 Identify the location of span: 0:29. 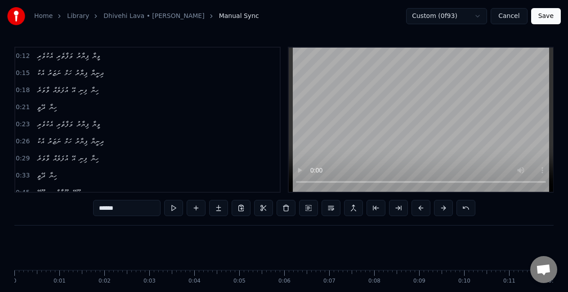
(22, 159).